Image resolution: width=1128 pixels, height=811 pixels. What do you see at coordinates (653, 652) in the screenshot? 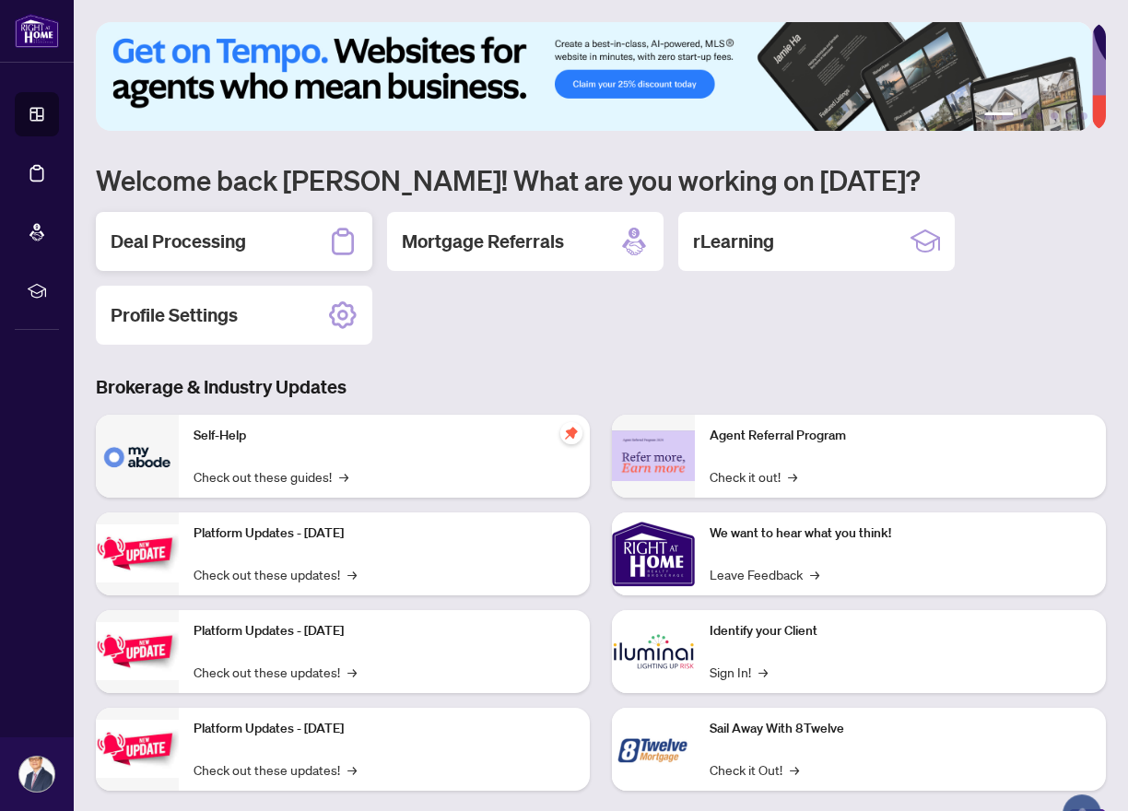
I see `img: Identify your Client` at bounding box center [653, 652].